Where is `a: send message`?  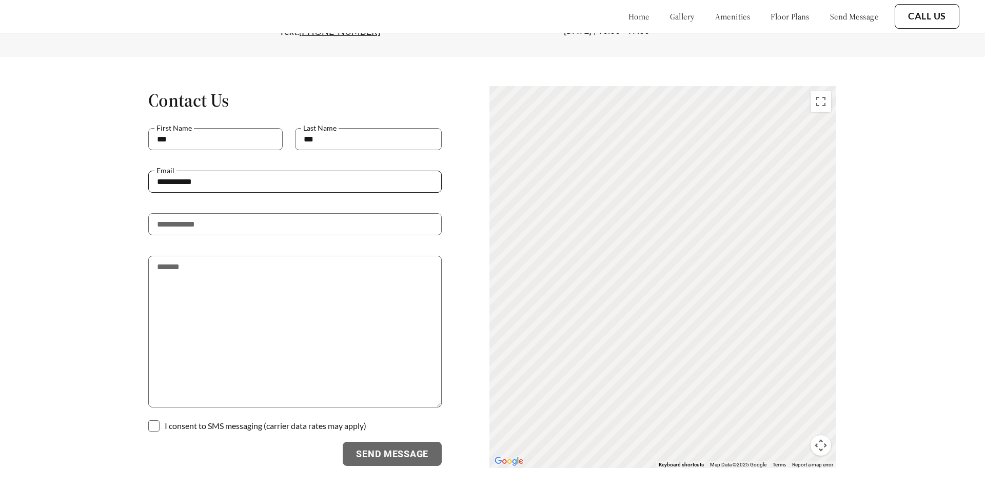 a: send message is located at coordinates (854, 16).